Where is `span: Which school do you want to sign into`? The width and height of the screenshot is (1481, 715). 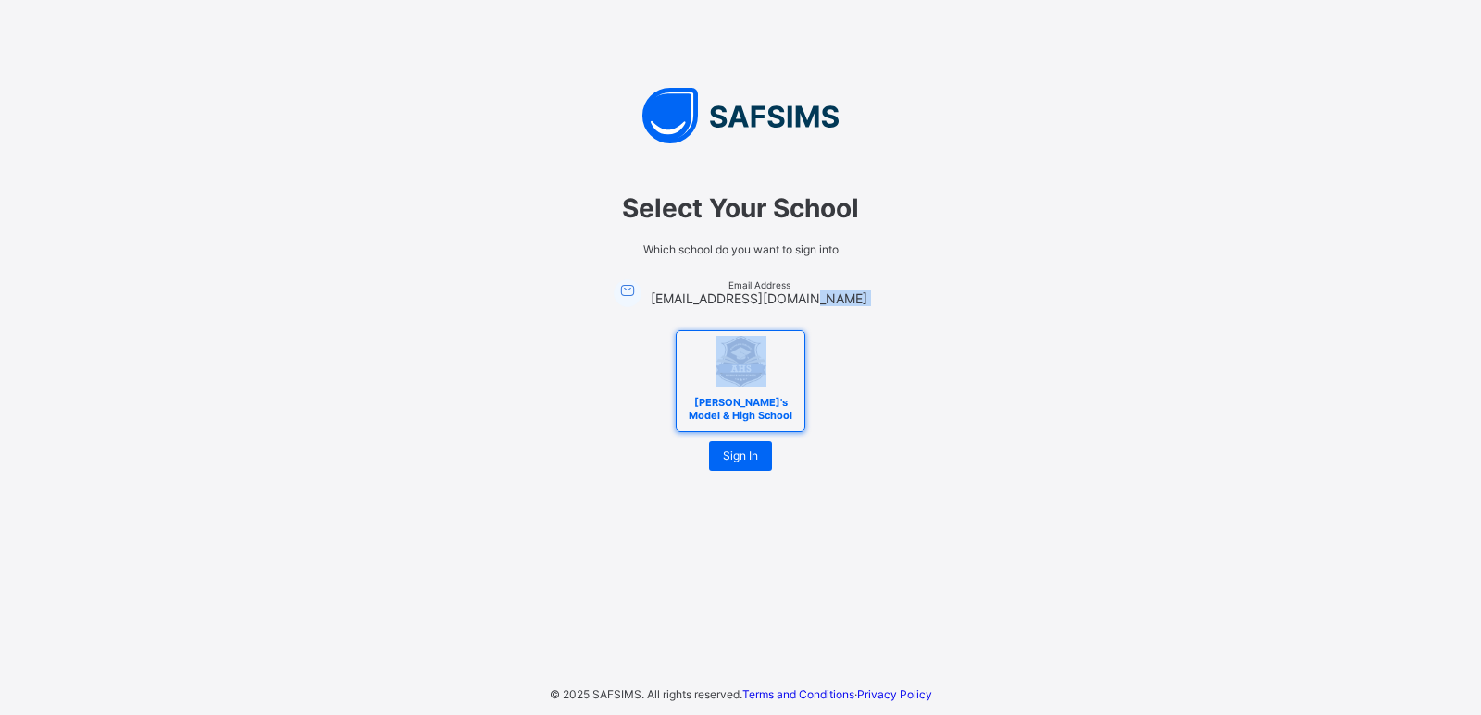
span: Which school do you want to sign into is located at coordinates (740, 249).